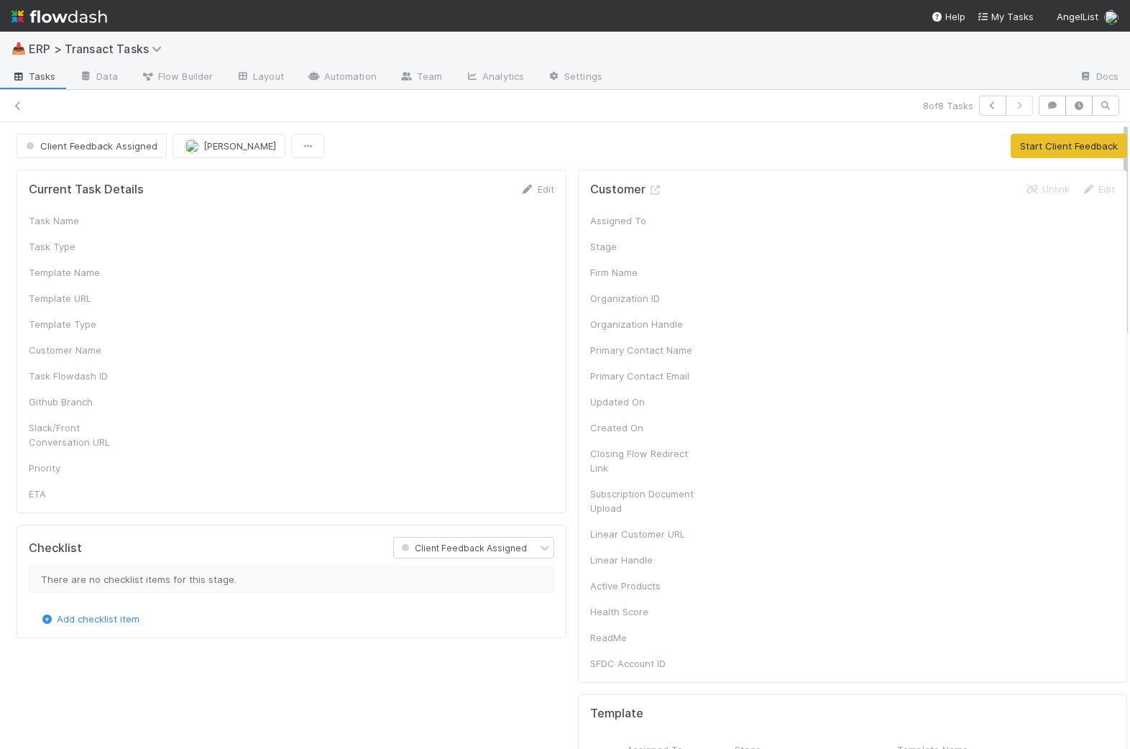 This screenshot has width=1130, height=749. What do you see at coordinates (83, 494) in the screenshot?
I see `div: ETA` at bounding box center [83, 494].